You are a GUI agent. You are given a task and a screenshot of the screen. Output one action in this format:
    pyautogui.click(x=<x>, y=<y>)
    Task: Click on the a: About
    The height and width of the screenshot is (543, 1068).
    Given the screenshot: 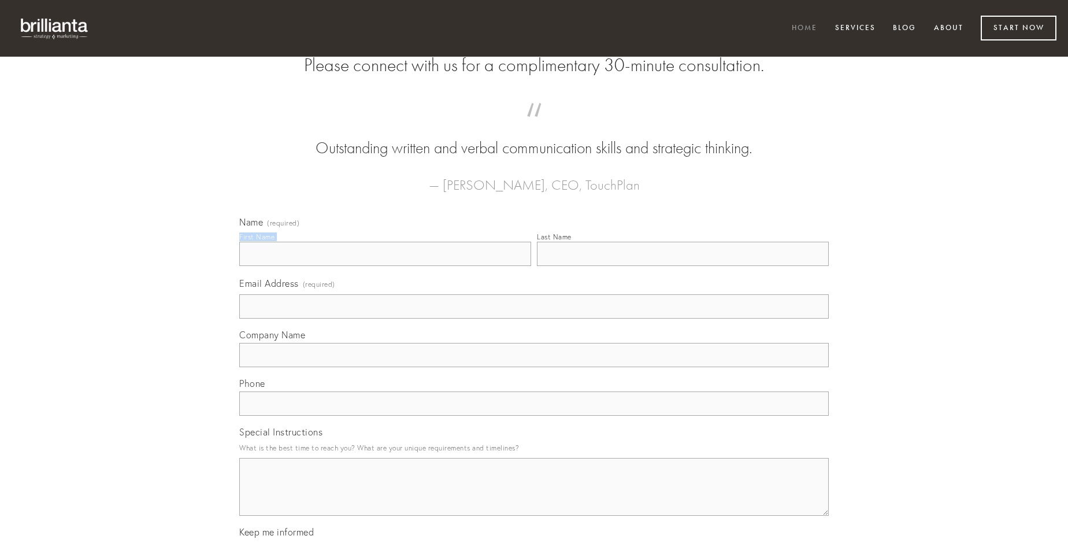 What is the action you would take?
    pyautogui.click(x=948, y=28)
    